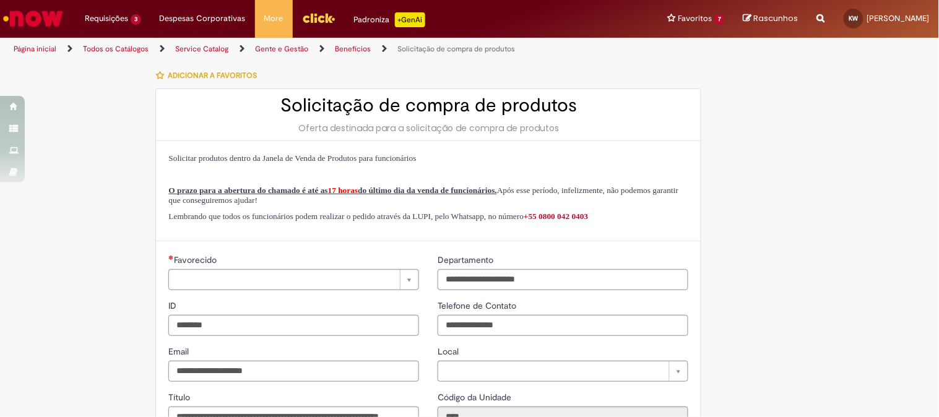  Describe the element at coordinates (106, 19) in the screenshot. I see `span: Requisições` at that location.